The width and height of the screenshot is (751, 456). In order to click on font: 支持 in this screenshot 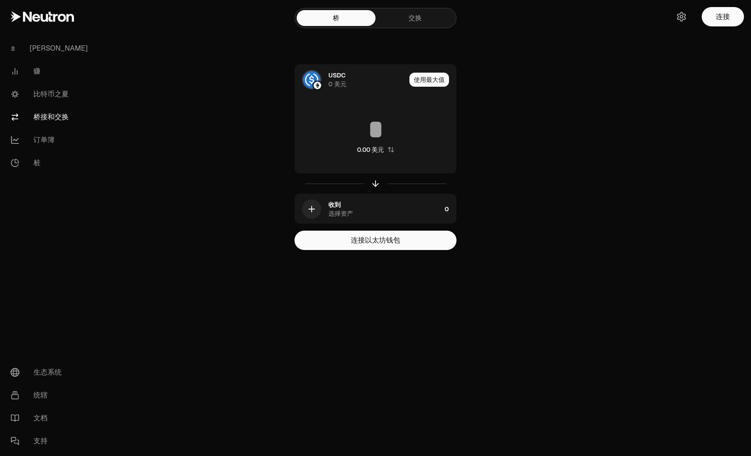, I will do `click(40, 441)`.